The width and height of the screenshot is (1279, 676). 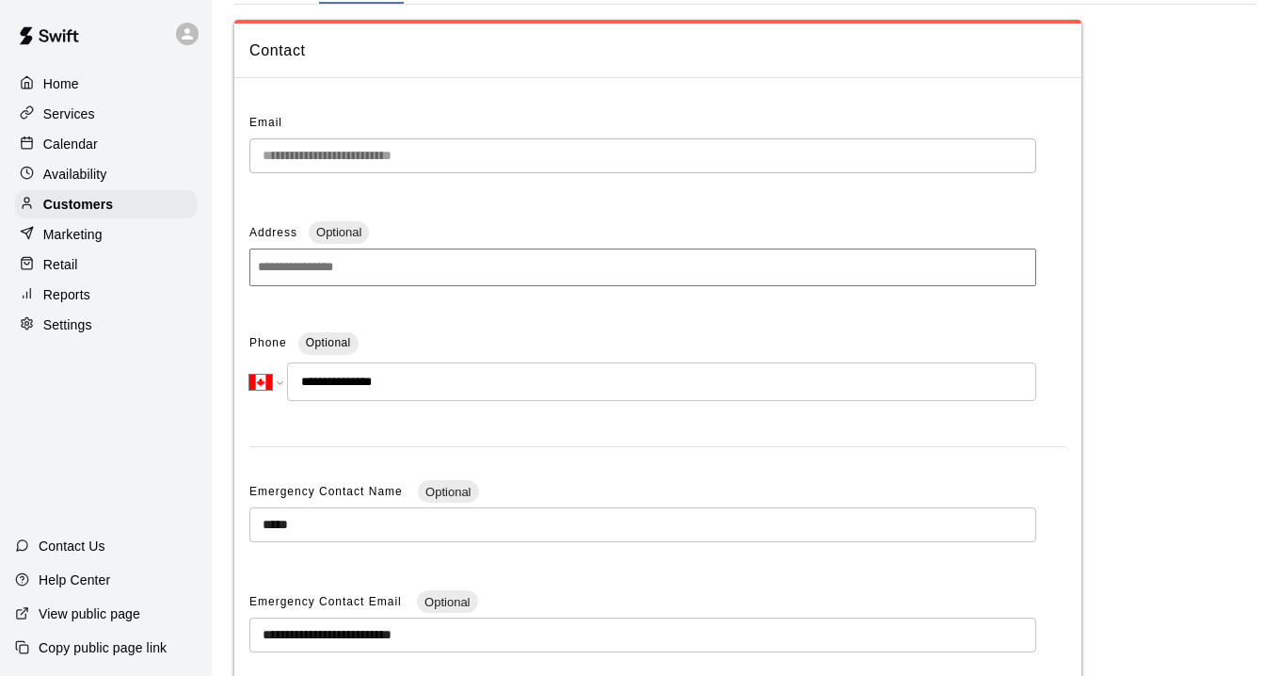 I want to click on p: Calendar, so click(x=71, y=144).